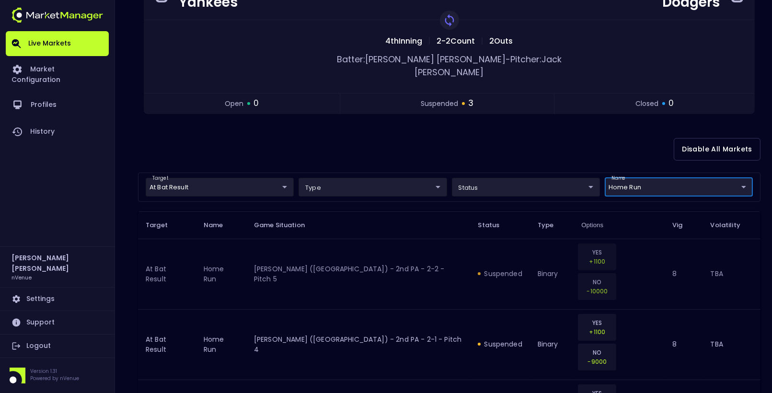  I want to click on p: Powered by nVenue, so click(55, 378).